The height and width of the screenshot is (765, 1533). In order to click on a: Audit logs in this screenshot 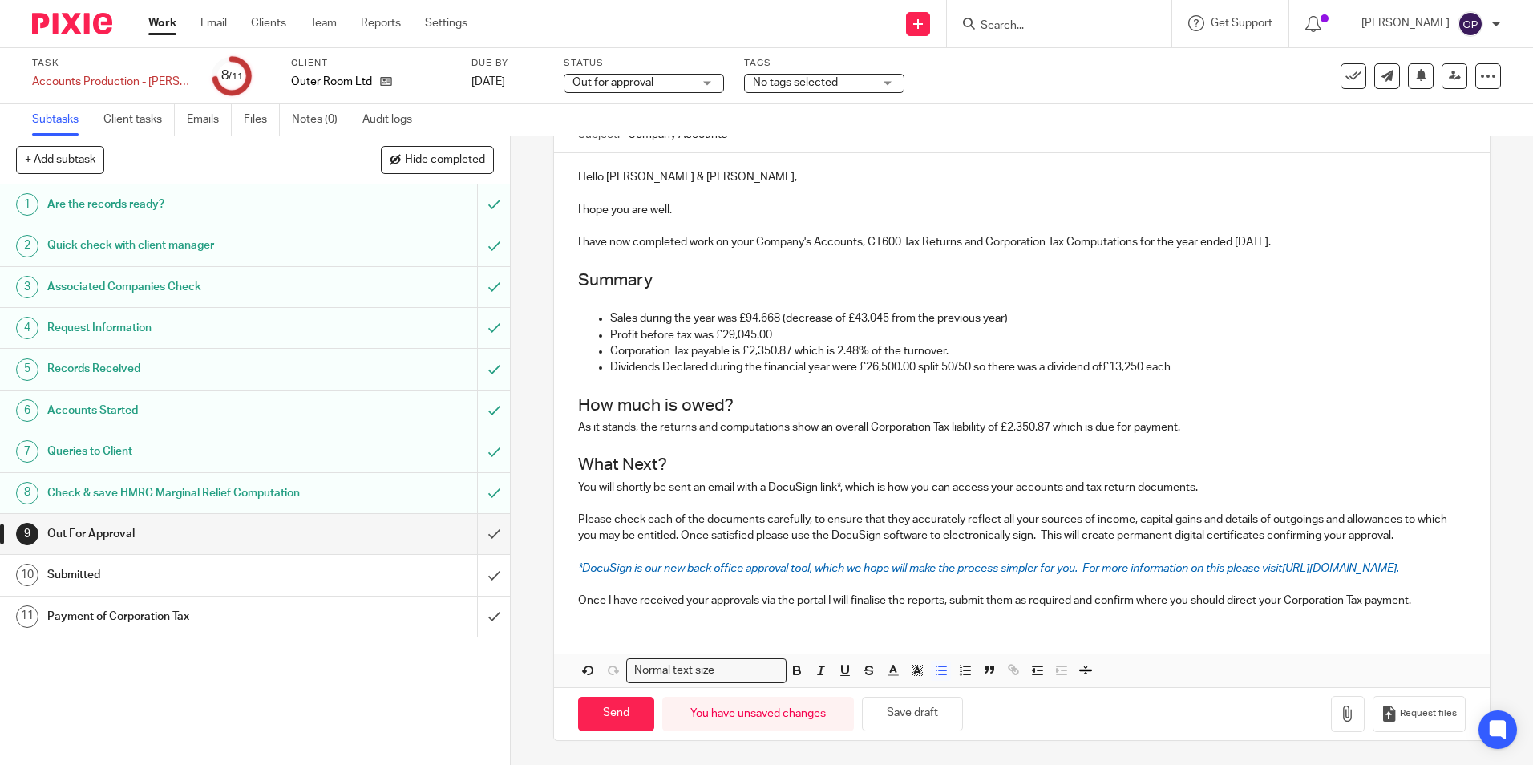, I will do `click(393, 119)`.